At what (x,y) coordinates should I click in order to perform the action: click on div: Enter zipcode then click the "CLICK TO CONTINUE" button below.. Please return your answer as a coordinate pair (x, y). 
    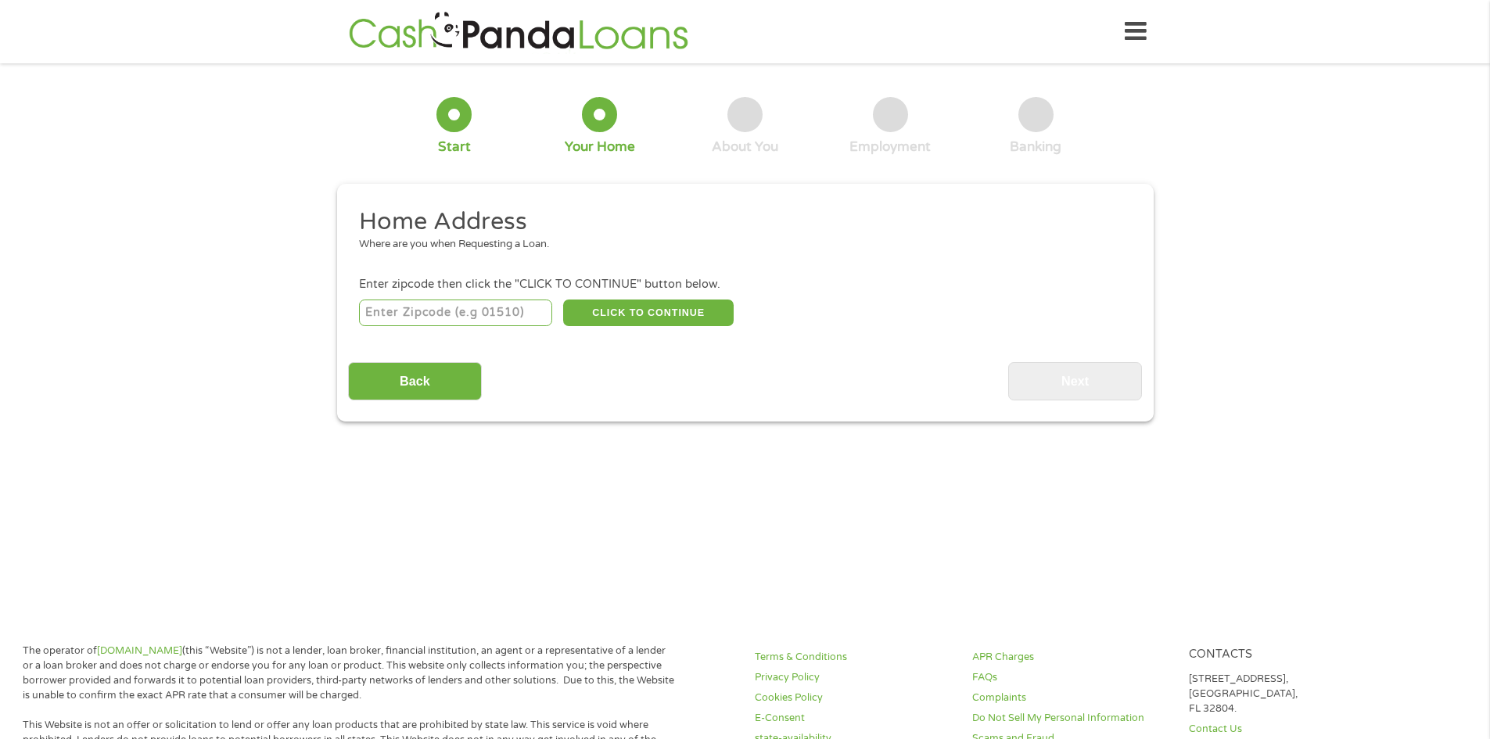
    Looking at the image, I should click on (745, 285).